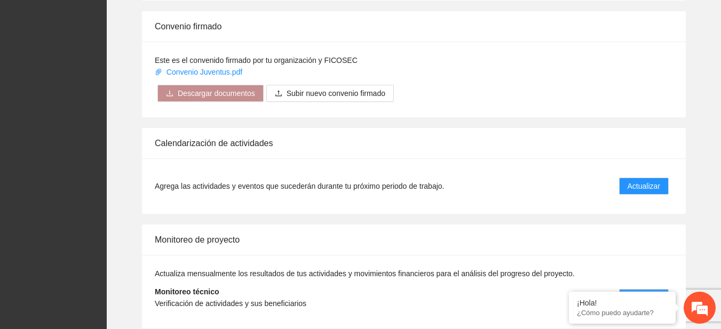 This screenshot has width=721, height=329. What do you see at coordinates (330, 93) in the screenshot?
I see `span: uploadSubir nuevo convenio firmado` at bounding box center [330, 93].